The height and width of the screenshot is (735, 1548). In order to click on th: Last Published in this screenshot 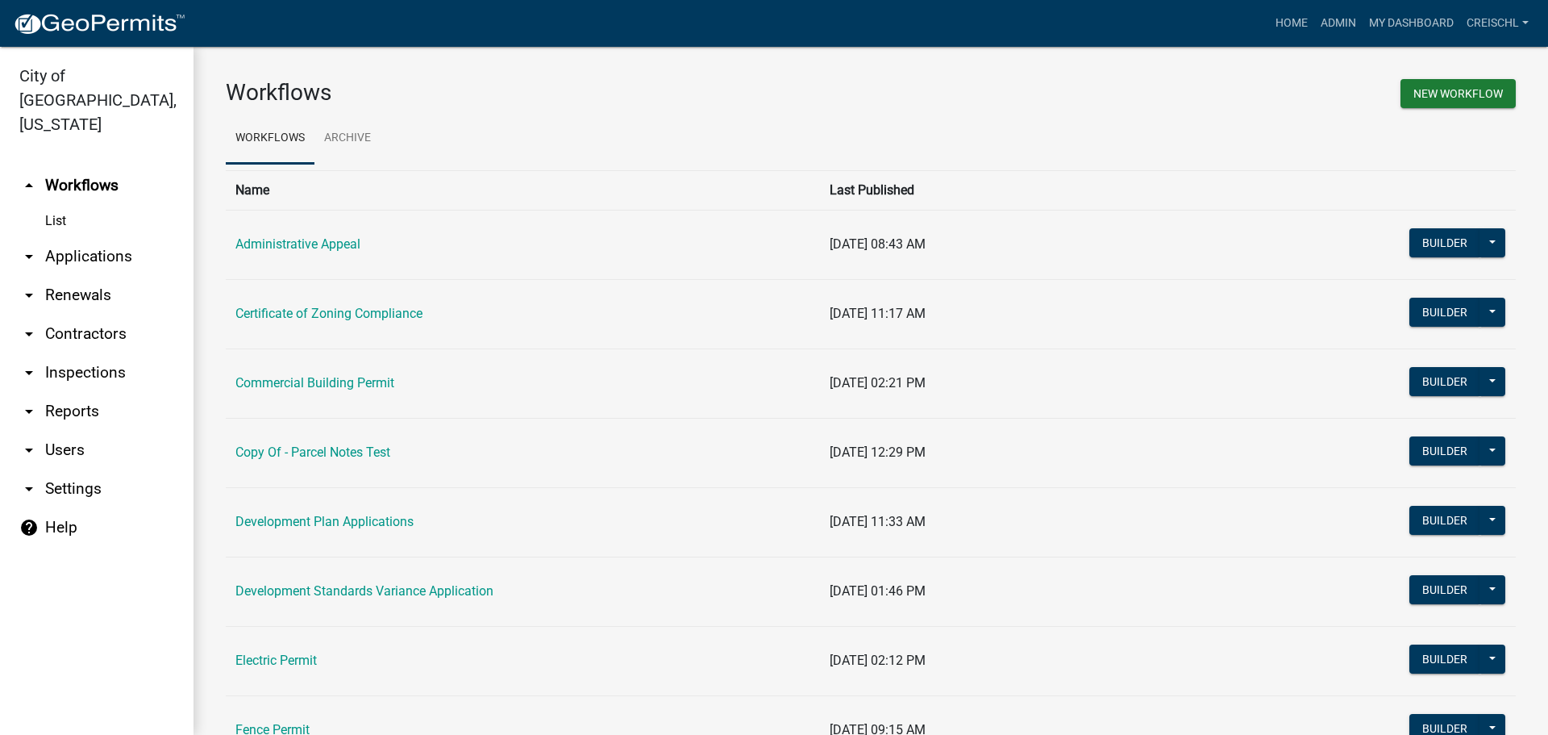, I will do `click(1043, 190)`.